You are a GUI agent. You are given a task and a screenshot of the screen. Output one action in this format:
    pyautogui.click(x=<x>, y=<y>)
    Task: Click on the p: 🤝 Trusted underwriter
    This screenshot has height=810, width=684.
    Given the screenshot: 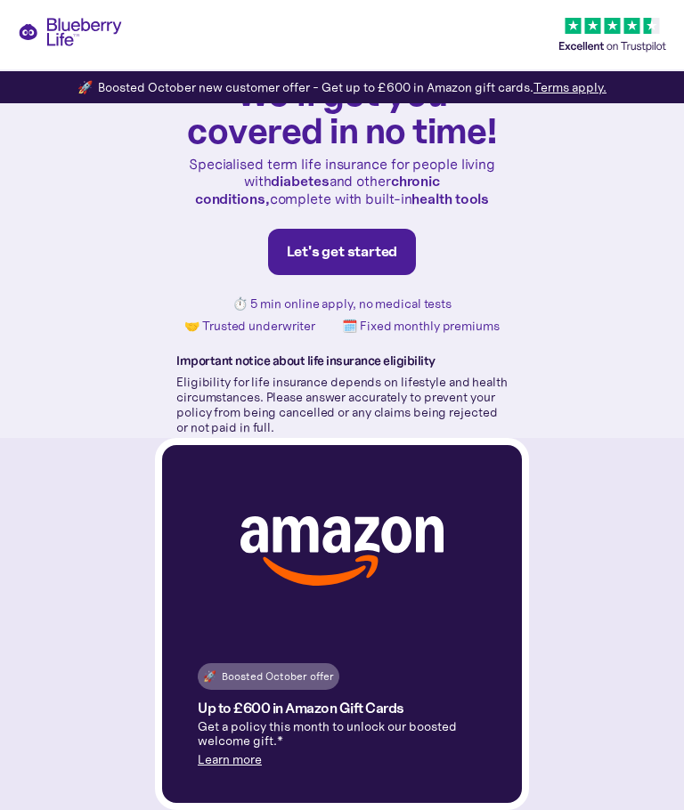 What is the action you would take?
    pyautogui.click(x=249, y=326)
    